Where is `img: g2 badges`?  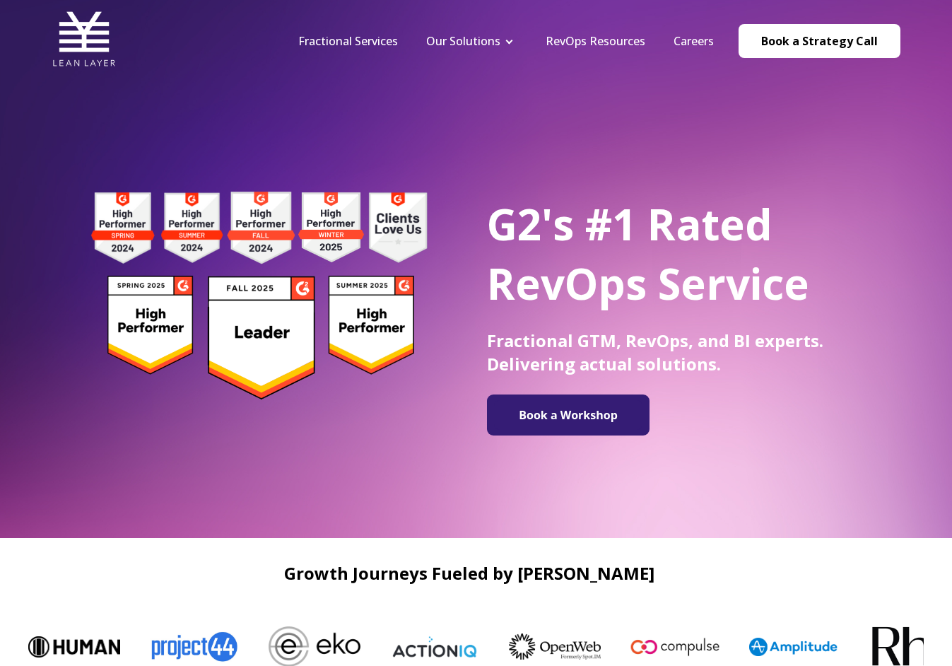 img: g2 badges is located at coordinates (259, 295).